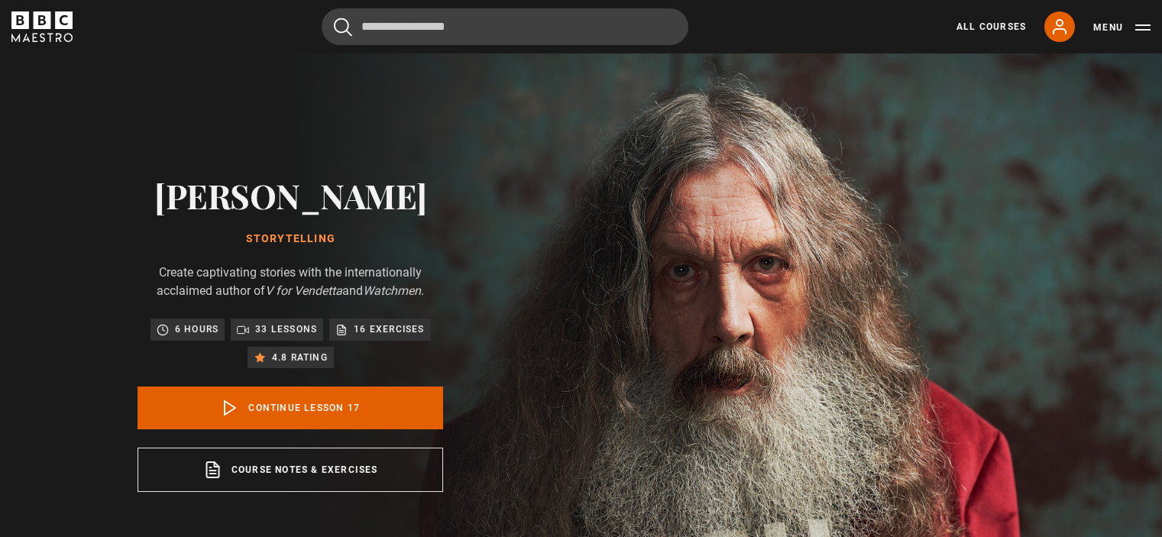 Image resolution: width=1162 pixels, height=537 pixels. What do you see at coordinates (299, 358) in the screenshot?
I see `p: 4.8 rating` at bounding box center [299, 358].